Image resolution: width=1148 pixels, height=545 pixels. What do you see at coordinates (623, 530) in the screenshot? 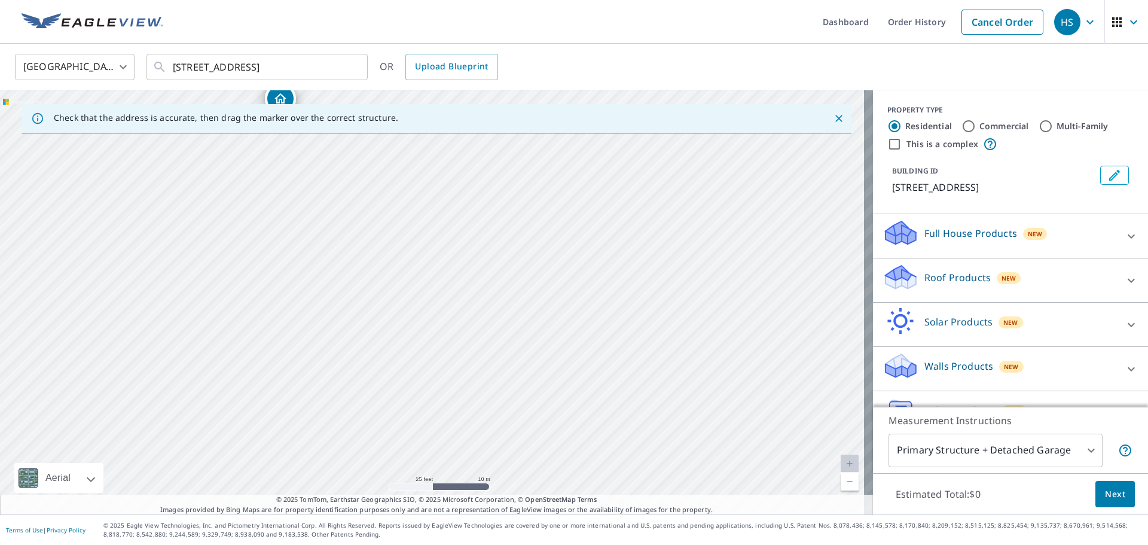
I see `p: © 2025 Eagle View Technologies, Inc. and Pictometry International Corp. All Rights Reserved. Repo...` at bounding box center [623, 530].